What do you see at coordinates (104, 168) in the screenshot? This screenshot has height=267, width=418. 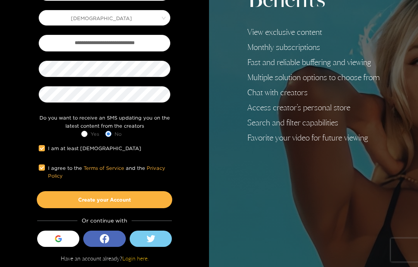 I see `a: Terms of Service` at bounding box center [104, 168].